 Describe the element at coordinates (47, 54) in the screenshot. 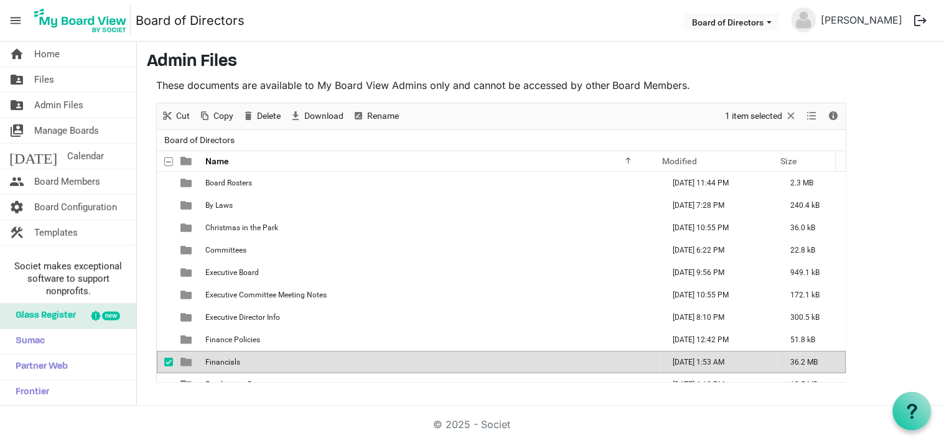

I see `span: Home` at that location.